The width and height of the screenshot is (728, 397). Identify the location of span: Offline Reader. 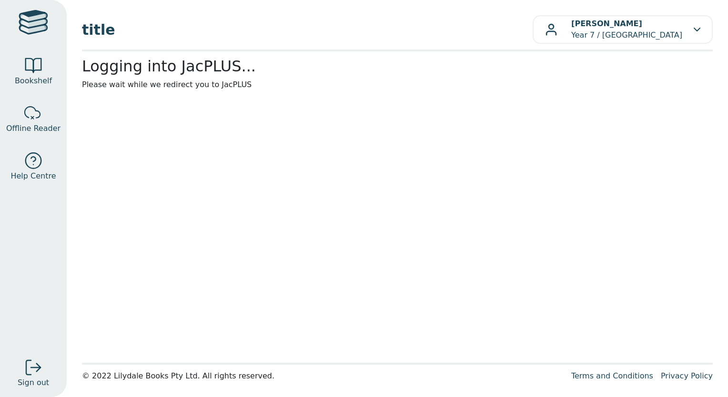
(33, 129).